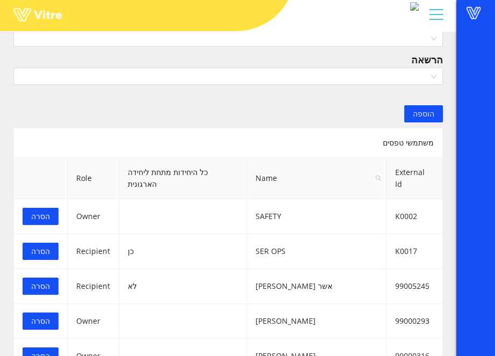  Describe the element at coordinates (316, 178) in the screenshot. I see `span: Name` at that location.